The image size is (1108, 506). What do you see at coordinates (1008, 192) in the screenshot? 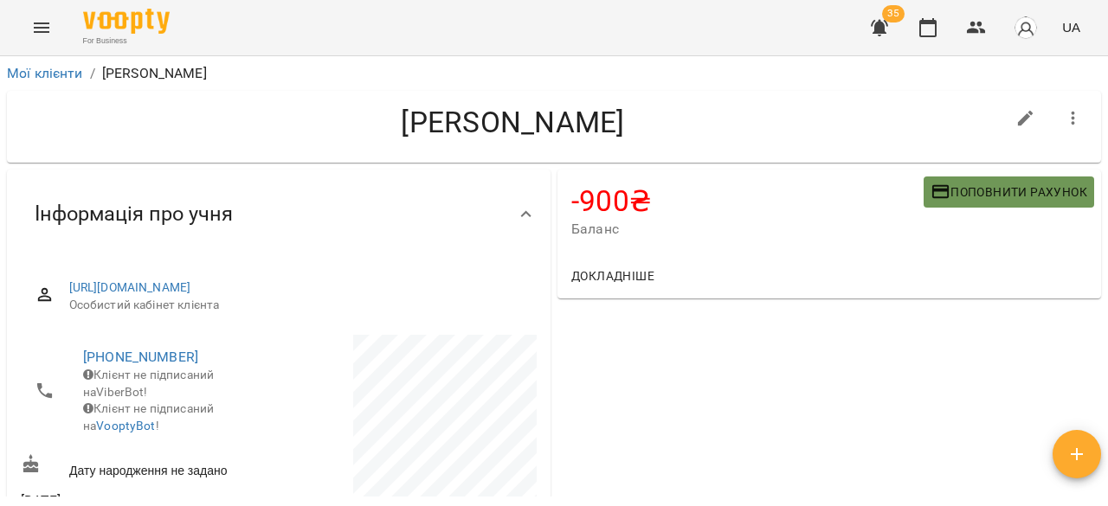
I see `span: Поповнити рахунок` at bounding box center [1008, 192].